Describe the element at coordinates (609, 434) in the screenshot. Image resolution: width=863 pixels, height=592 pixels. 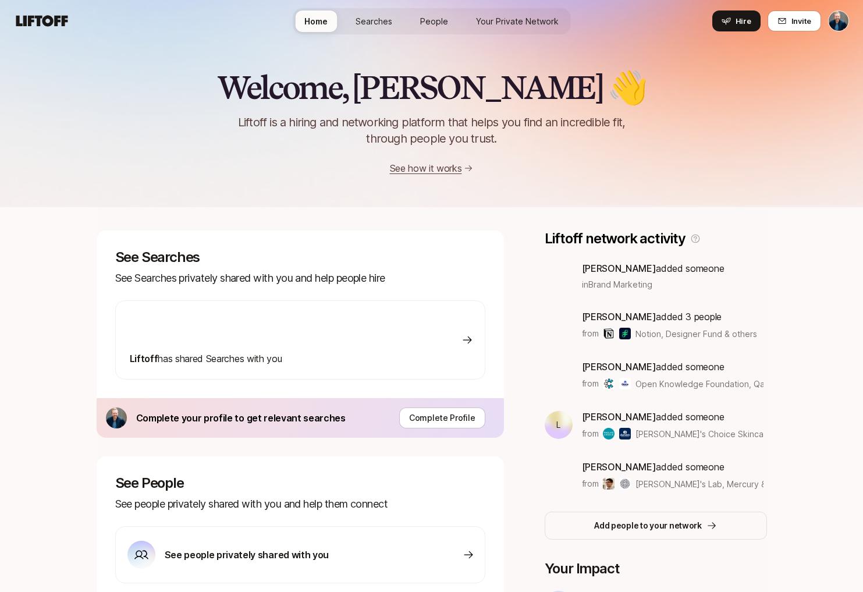
I see `img: Paula's Choice Skincare` at that location.